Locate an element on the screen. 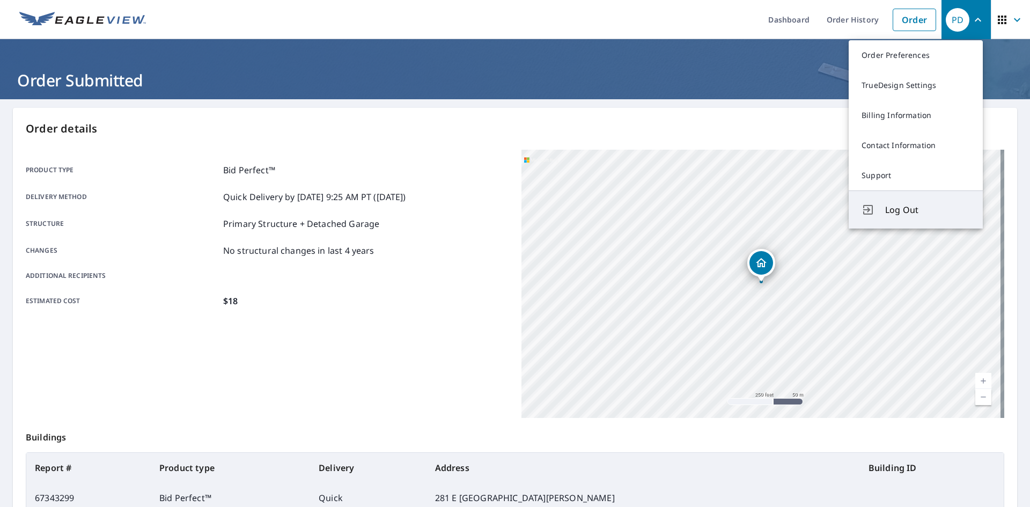 This screenshot has height=507, width=1030. th: Building ID is located at coordinates (932, 468).